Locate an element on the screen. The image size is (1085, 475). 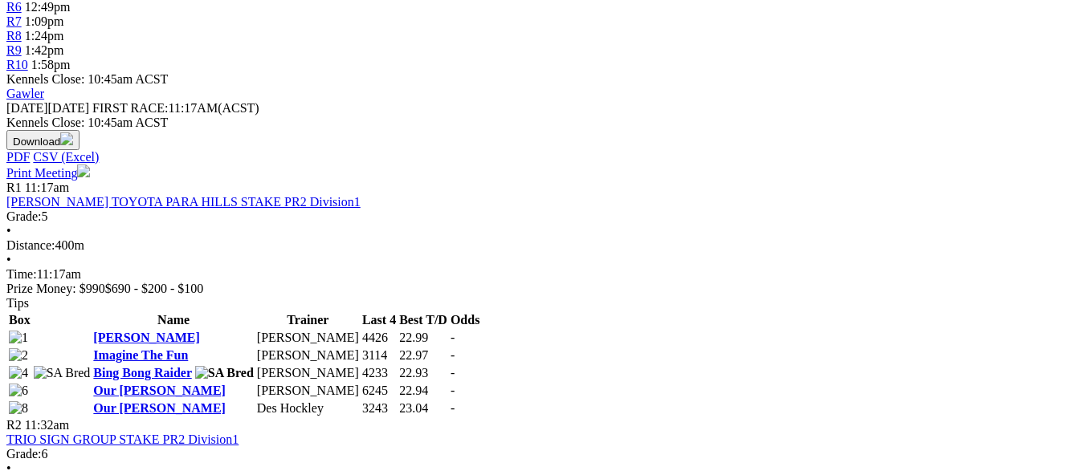
span: R1 is located at coordinates (14, 187).